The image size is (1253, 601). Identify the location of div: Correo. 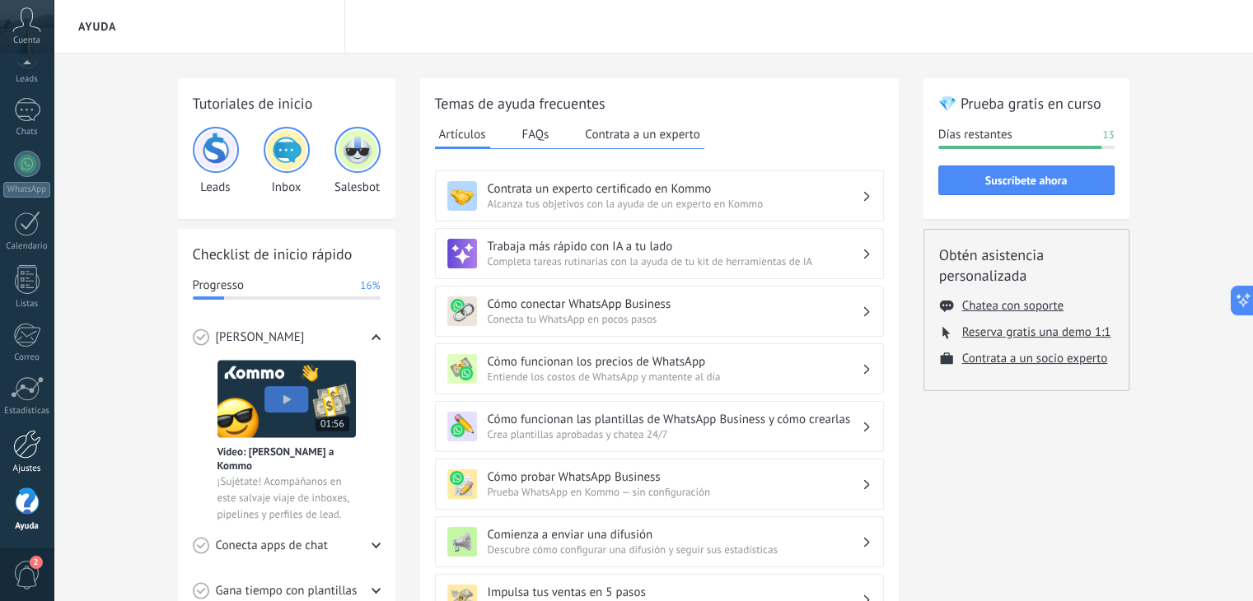
(27, 357).